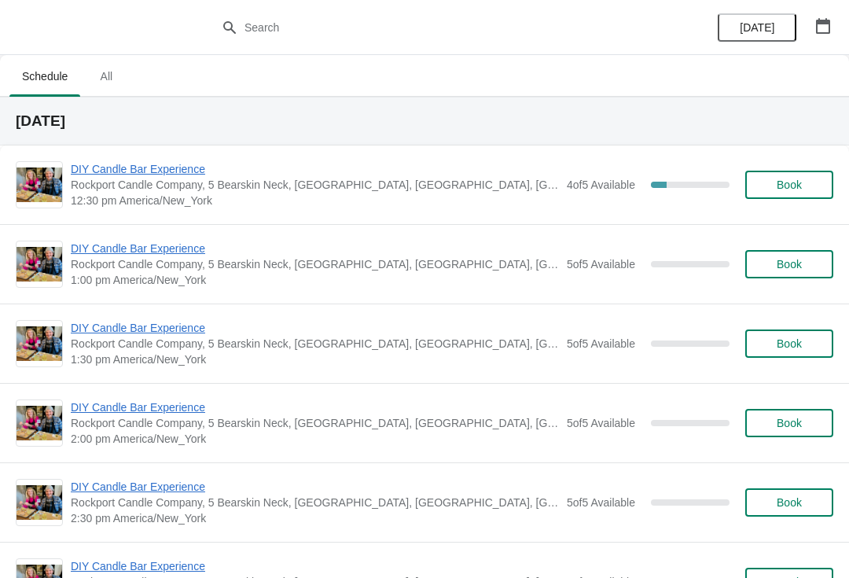 Image resolution: width=849 pixels, height=578 pixels. What do you see at coordinates (45, 76) in the screenshot?
I see `span: Schedule` at bounding box center [45, 76].